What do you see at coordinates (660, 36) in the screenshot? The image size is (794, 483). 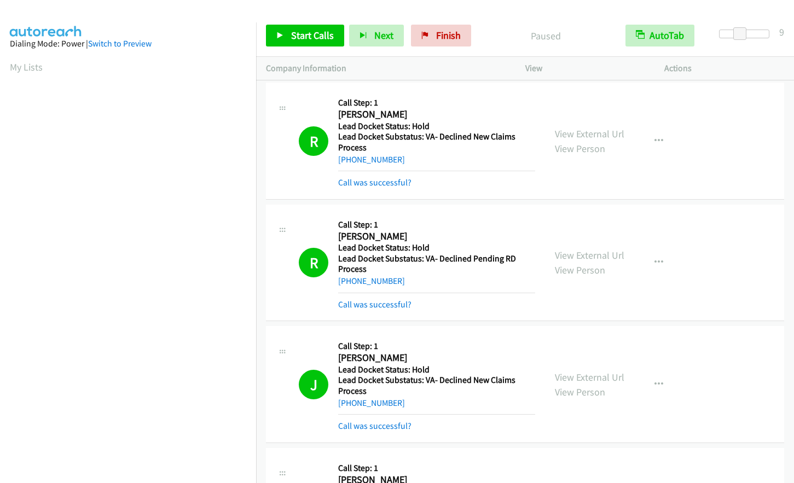 I see `button: AutoTab` at bounding box center [660, 36].